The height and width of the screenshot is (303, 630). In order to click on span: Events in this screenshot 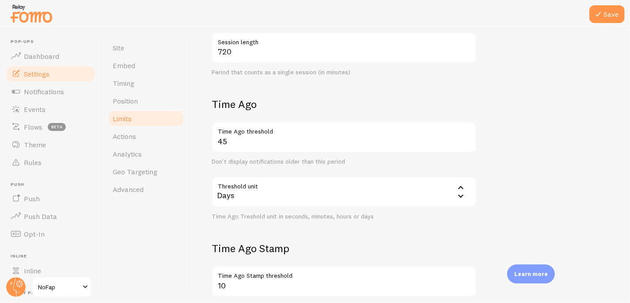, I will do `click(34, 109)`.